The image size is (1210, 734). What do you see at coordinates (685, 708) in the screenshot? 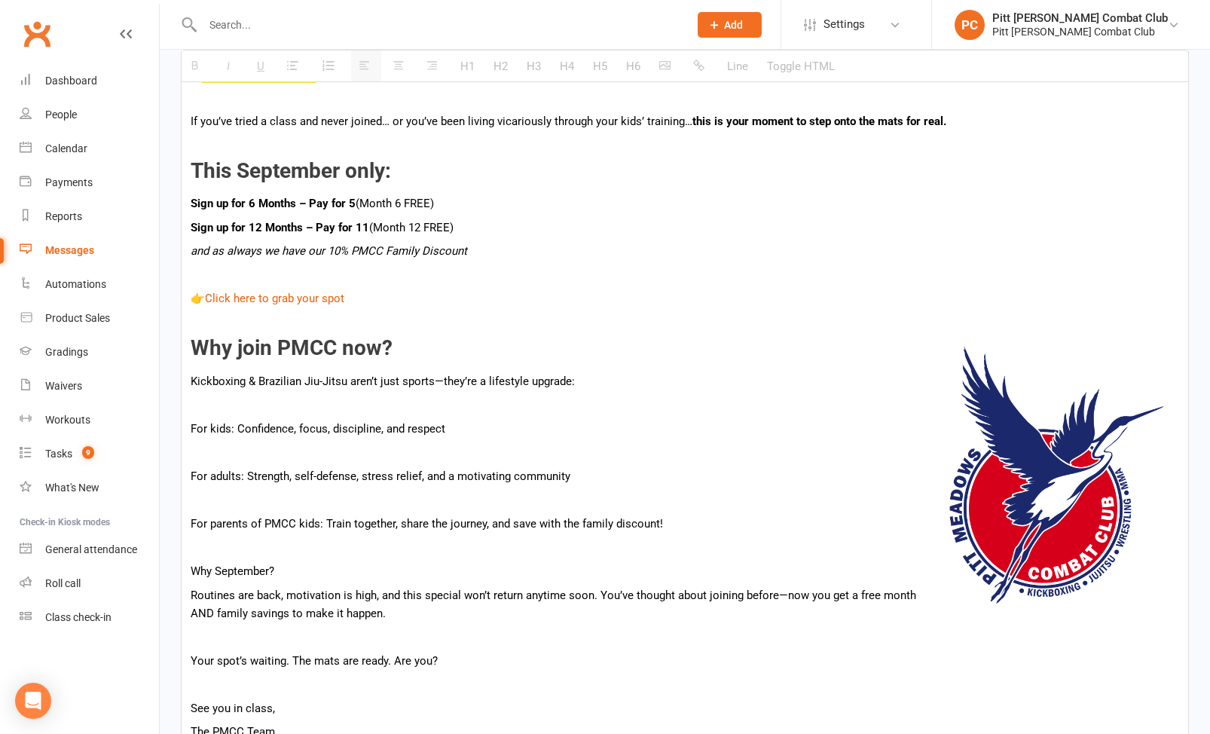
I see `p: See you in class,` at bounding box center [685, 708].